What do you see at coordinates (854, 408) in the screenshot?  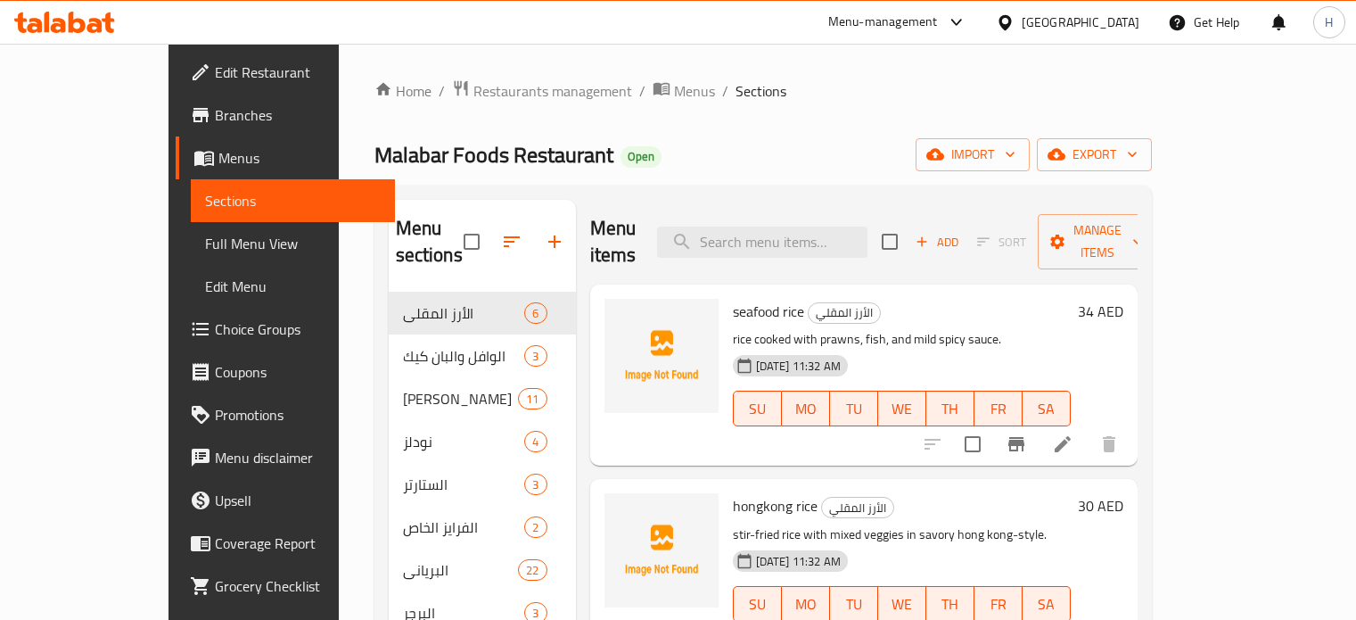 I see `button: TU` at bounding box center [854, 408].